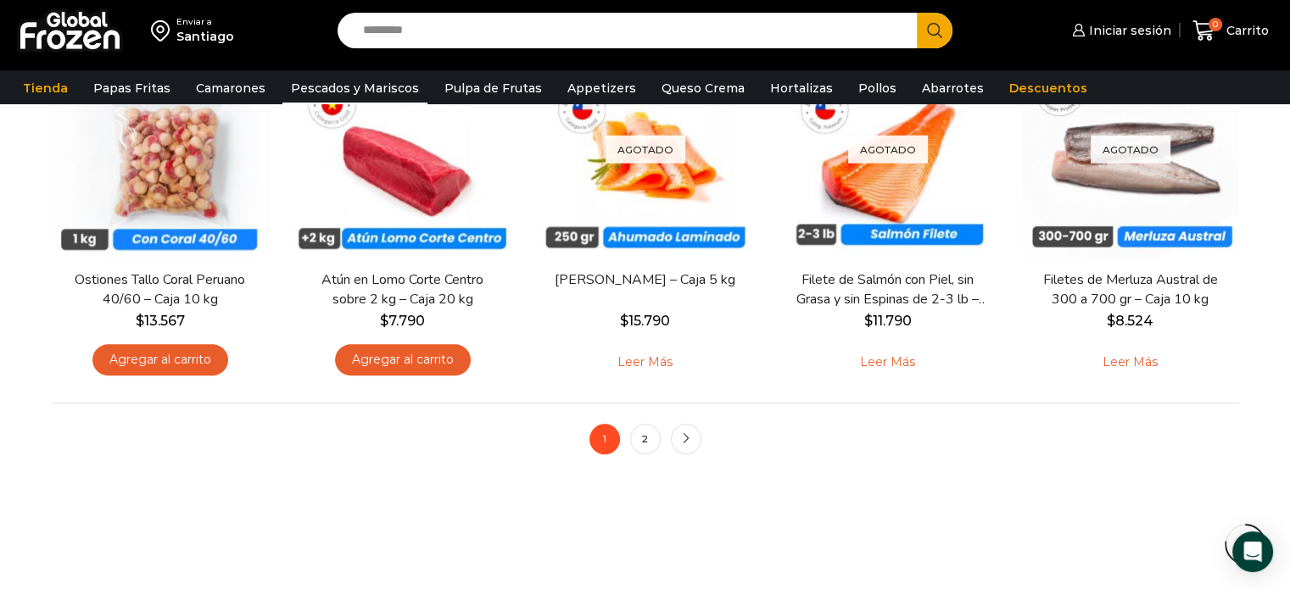 The width and height of the screenshot is (1290, 589). Describe the element at coordinates (402, 290) in the screenshot. I see `a: Atún en Lomo Corte Centro sobre 2 kg – Caja 20 kg` at that location.